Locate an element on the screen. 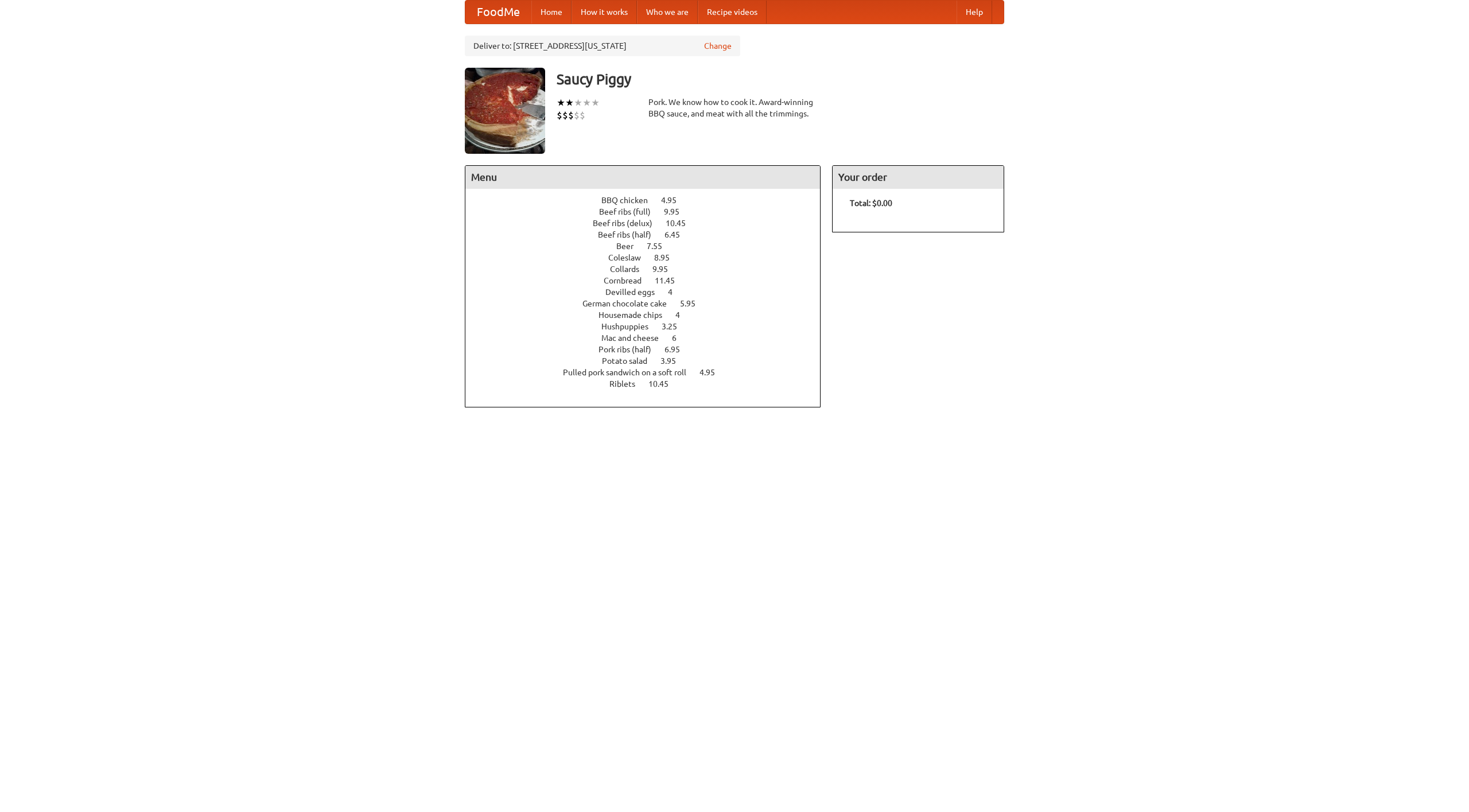 This screenshot has height=812, width=1469. a: Home is located at coordinates (551, 12).